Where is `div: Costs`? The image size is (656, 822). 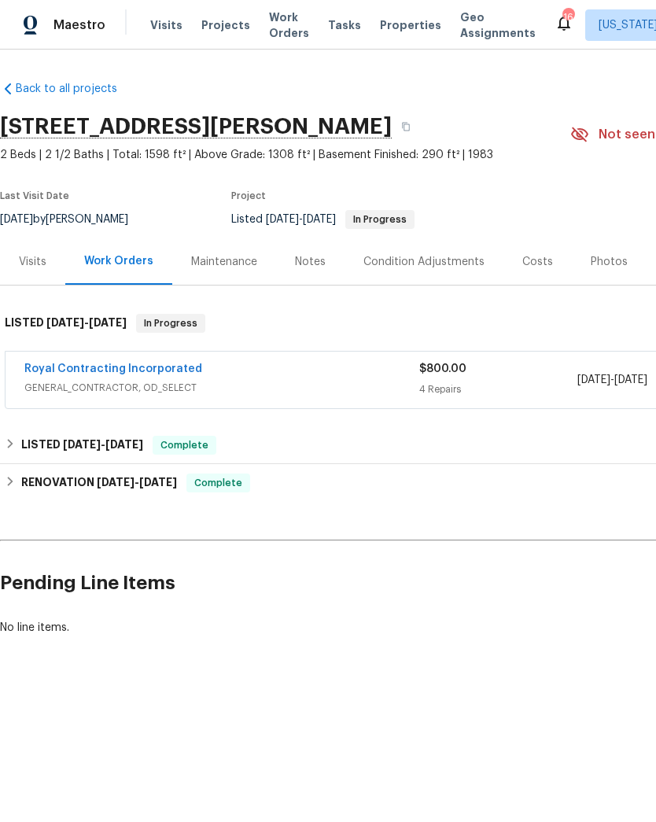
div: Costs is located at coordinates (537, 262).